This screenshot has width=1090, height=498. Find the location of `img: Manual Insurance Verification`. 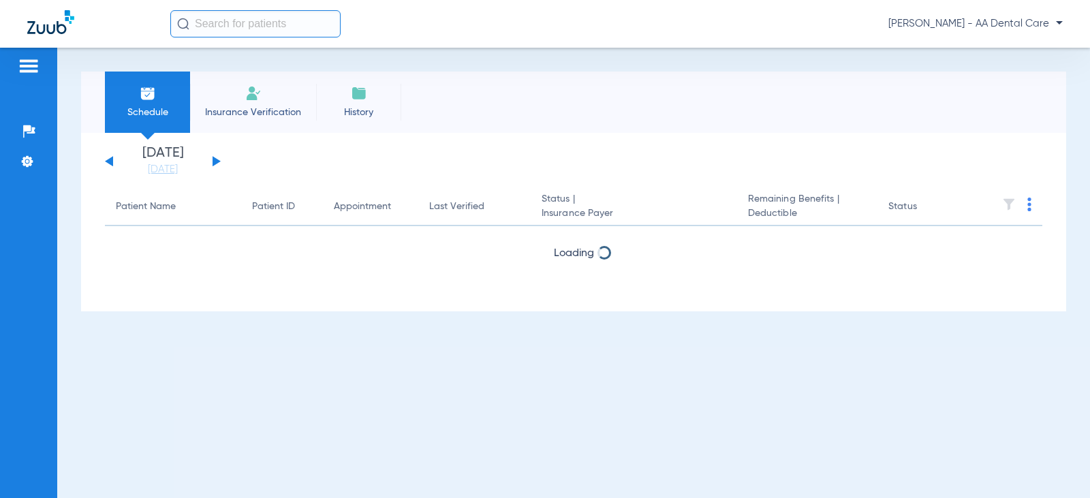

img: Manual Insurance Verification is located at coordinates (253, 93).